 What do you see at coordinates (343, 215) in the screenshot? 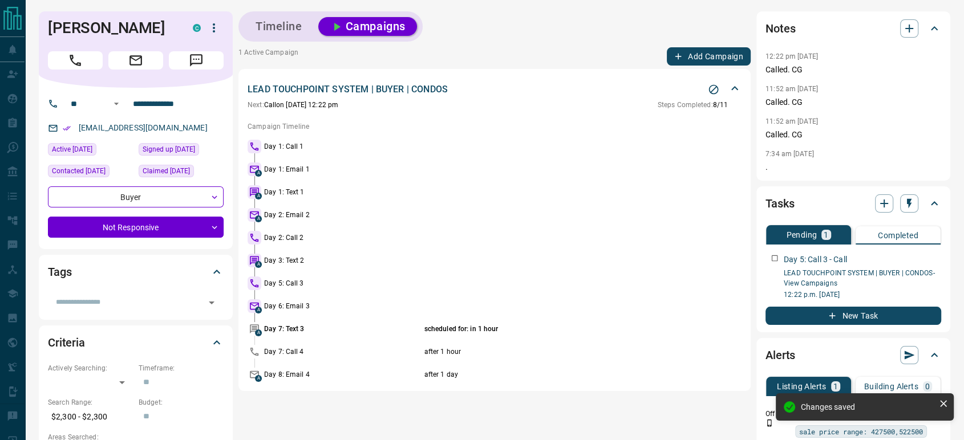
I see `p: Day 2: Email 2` at bounding box center [343, 215].